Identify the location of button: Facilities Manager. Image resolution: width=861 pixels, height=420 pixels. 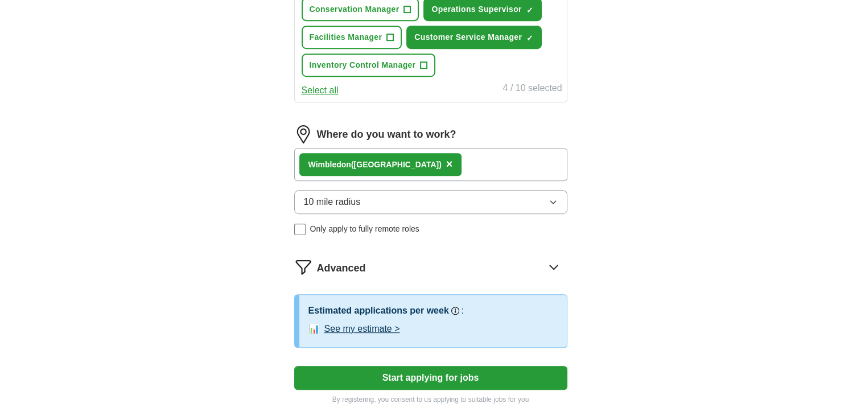
(352, 37).